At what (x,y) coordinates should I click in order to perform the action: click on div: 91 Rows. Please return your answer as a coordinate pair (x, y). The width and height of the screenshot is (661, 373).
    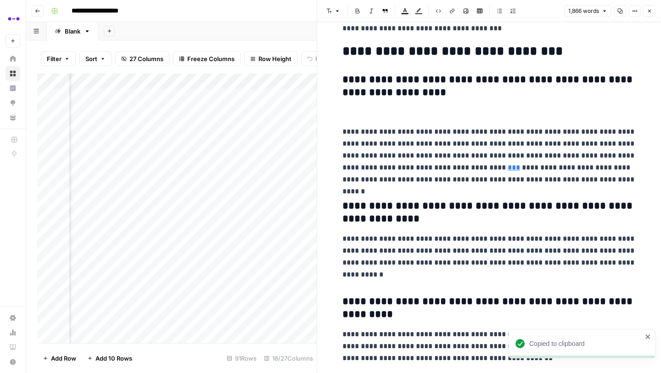
    Looking at the image, I should click on (241, 358).